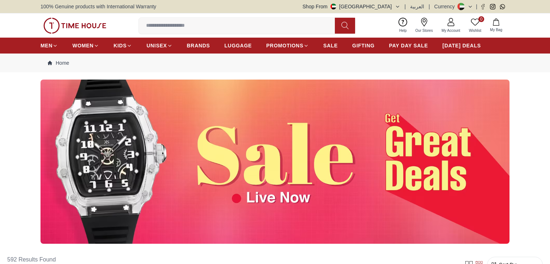  I want to click on a: UNISEX, so click(159, 46).